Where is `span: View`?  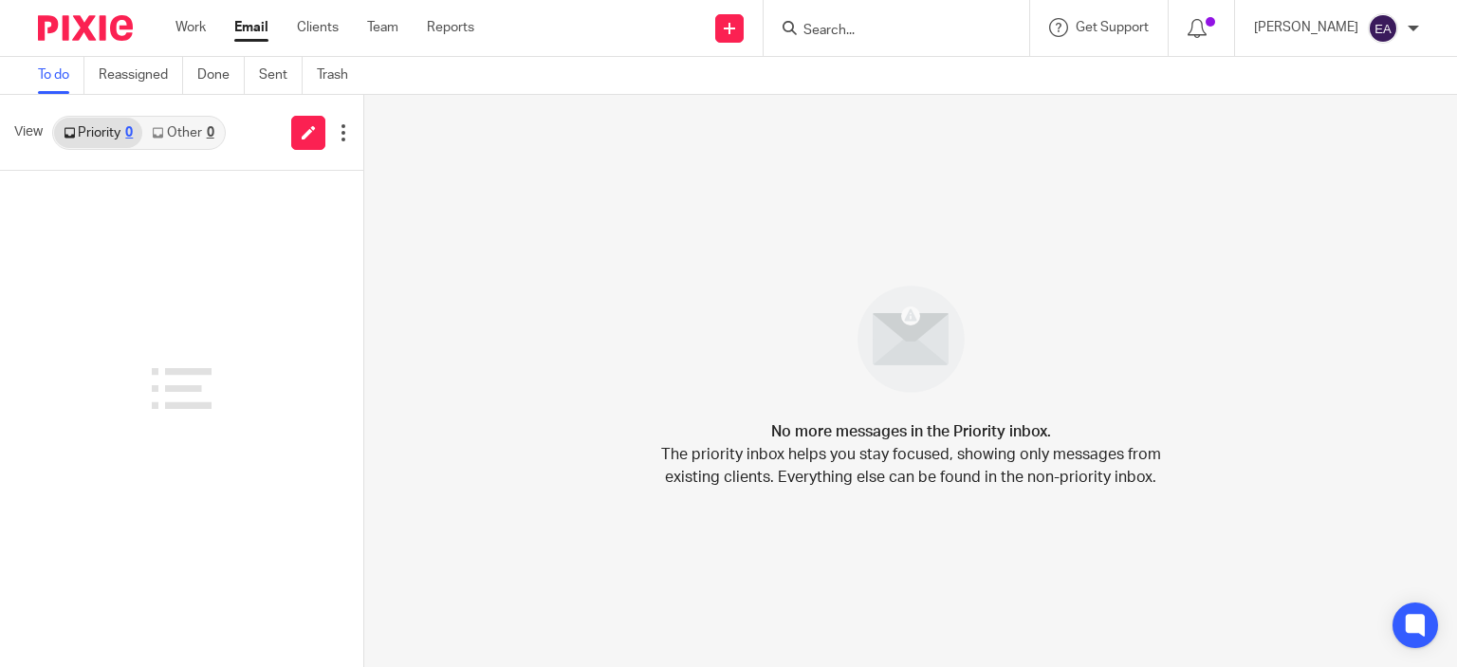
span: View is located at coordinates (28, 132).